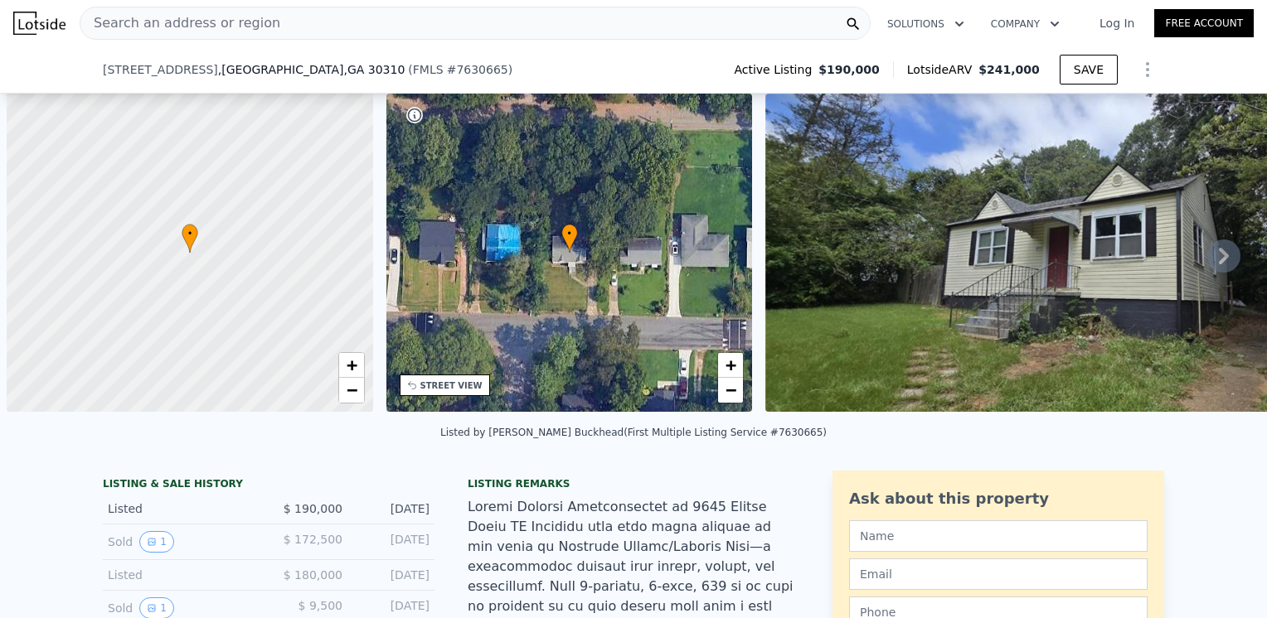 This screenshot has height=618, width=1267. I want to click on div: STREET VIEW, so click(451, 385).